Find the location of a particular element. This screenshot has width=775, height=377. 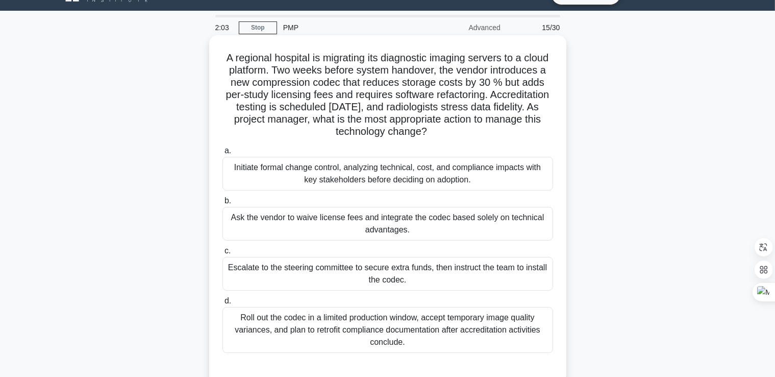

div: Ask the vendor to waive license fees and integrate the codec based solely on technical advantages. is located at coordinates (388, 223).